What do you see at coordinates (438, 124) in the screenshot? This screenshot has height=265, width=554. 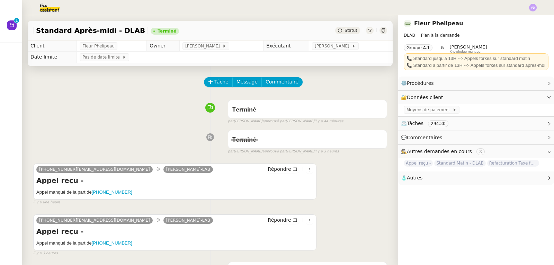 I see `nz-tag: 294:30` at bounding box center [438, 124].